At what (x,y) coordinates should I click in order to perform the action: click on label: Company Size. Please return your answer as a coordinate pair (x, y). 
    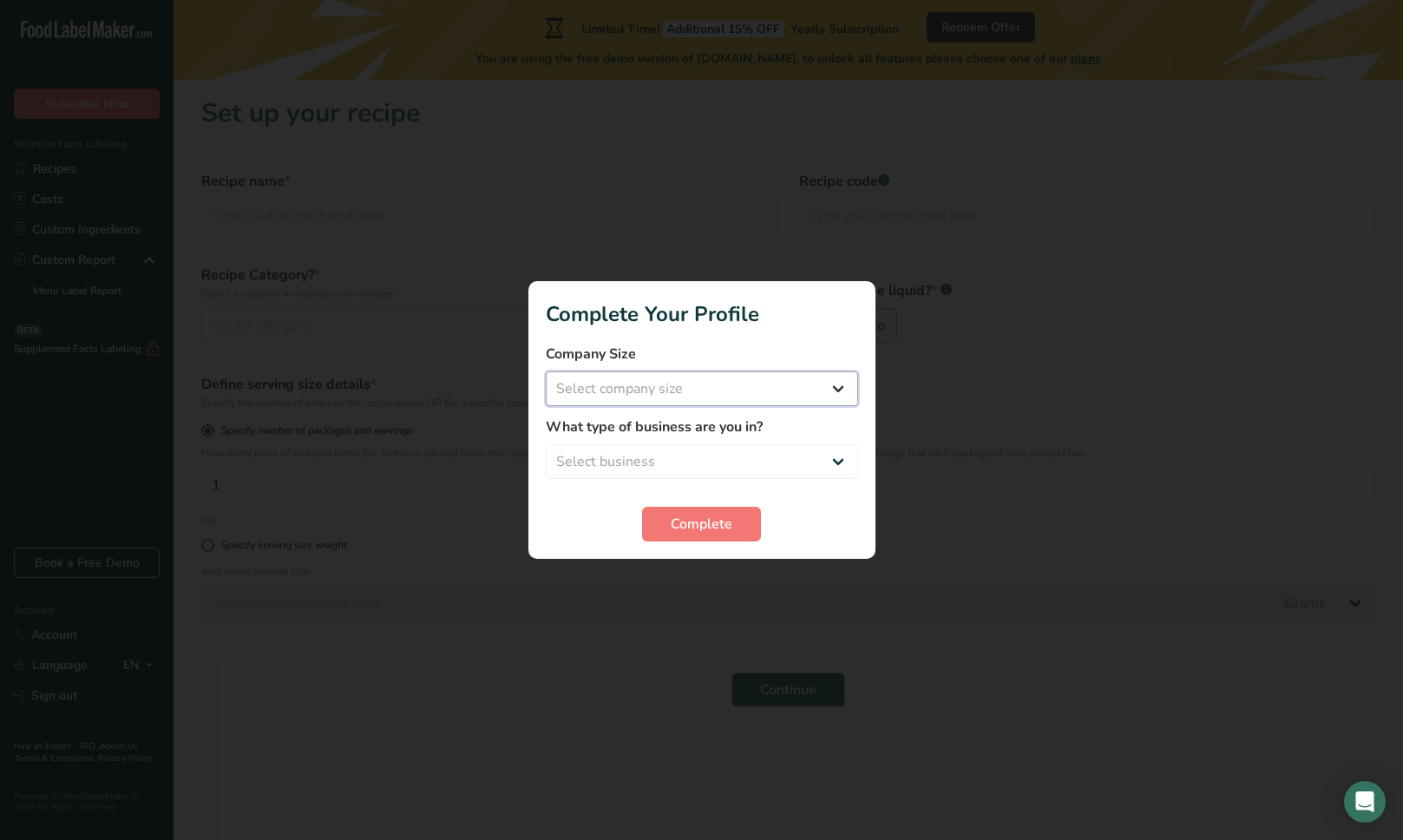
    Looking at the image, I should click on (702, 354).